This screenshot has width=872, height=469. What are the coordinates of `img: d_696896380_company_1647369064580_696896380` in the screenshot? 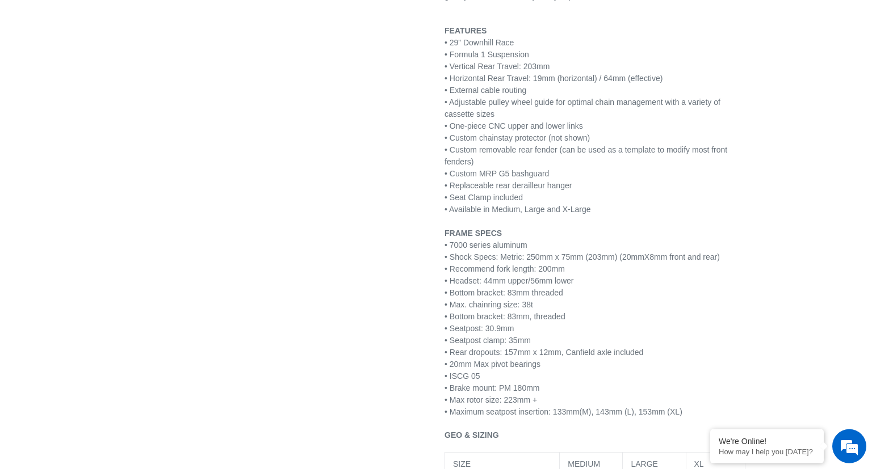 It's located at (51, 71).